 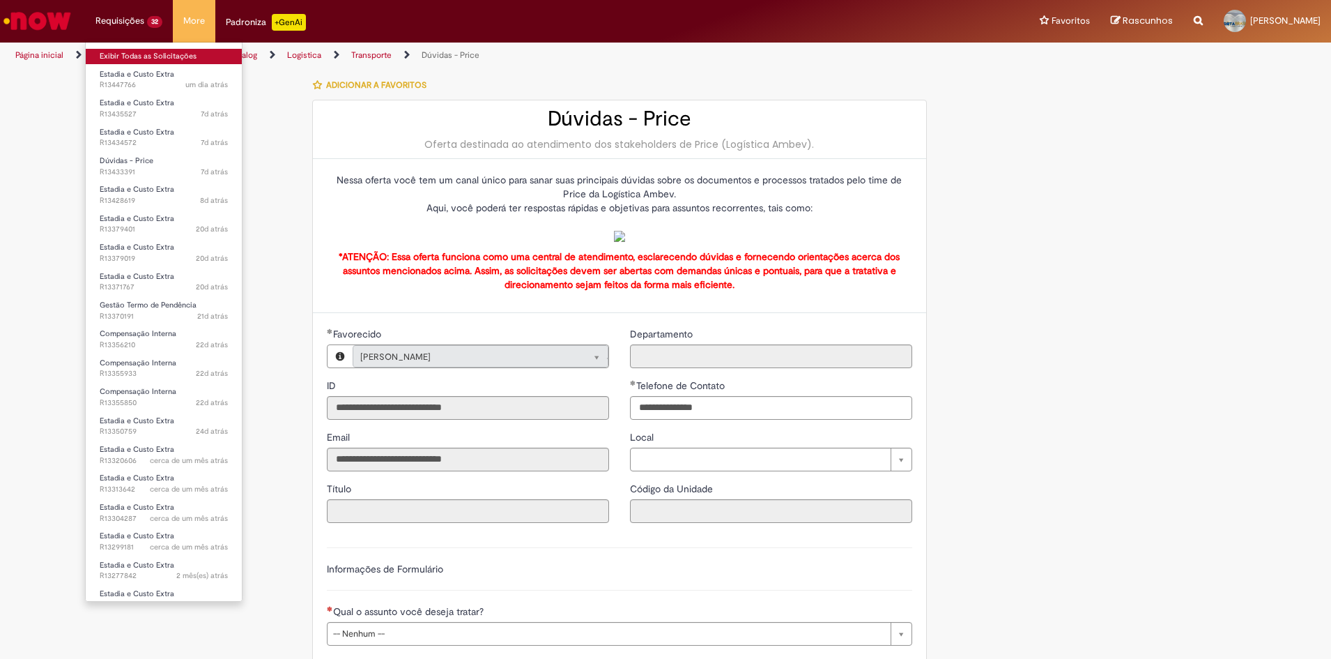 I want to click on img: sys_attachment.do, so click(x=620, y=236).